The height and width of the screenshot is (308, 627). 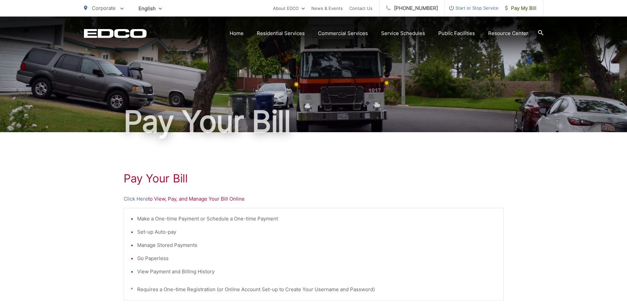 I want to click on a: Home, so click(x=236, y=33).